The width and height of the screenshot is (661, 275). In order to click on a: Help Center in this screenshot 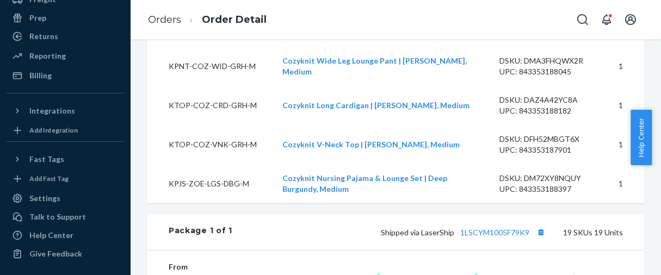, I will do `click(65, 235)`.